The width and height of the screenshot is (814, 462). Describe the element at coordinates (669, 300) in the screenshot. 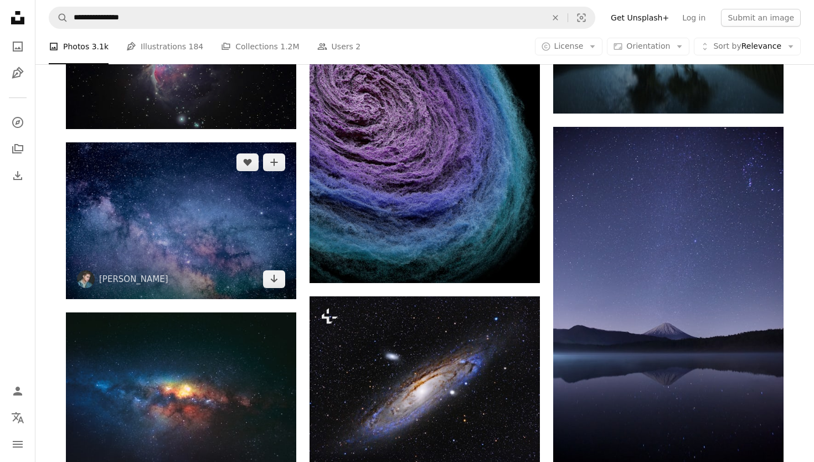

I see `a: calm body of water near alp mountains during nighttime` at that location.